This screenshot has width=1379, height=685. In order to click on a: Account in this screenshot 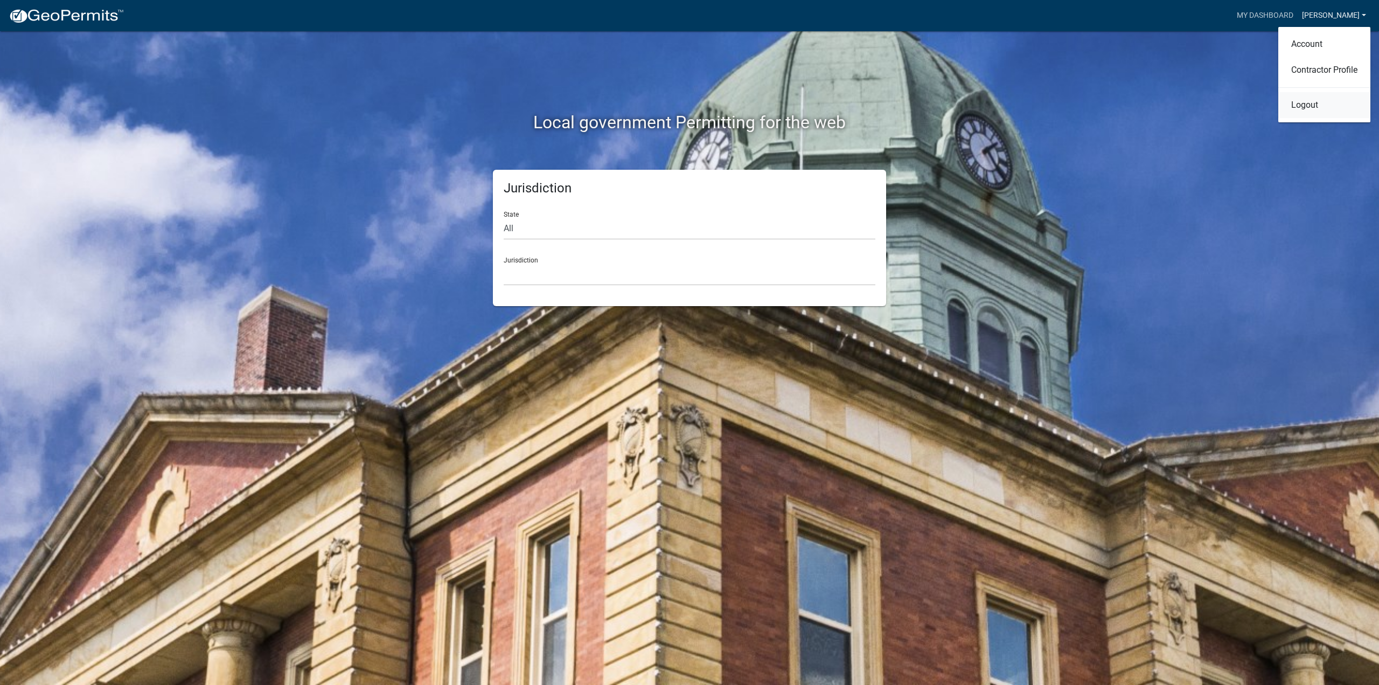, I will do `click(1324, 44)`.